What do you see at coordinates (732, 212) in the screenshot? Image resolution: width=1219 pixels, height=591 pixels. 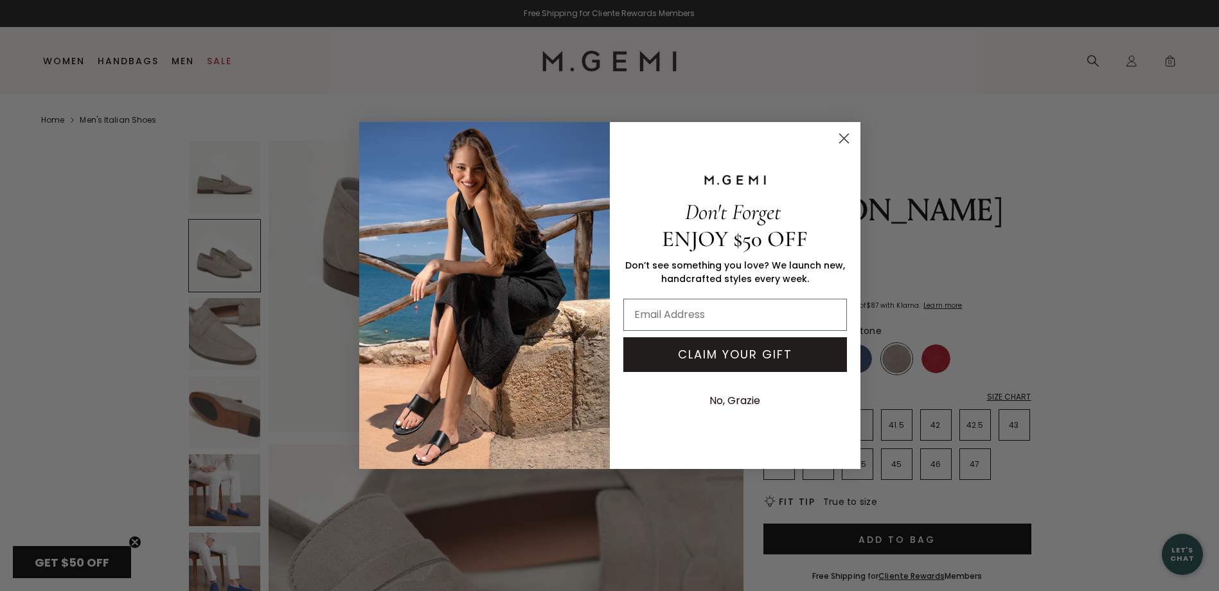 I see `span: Don't Forget` at bounding box center [732, 212].